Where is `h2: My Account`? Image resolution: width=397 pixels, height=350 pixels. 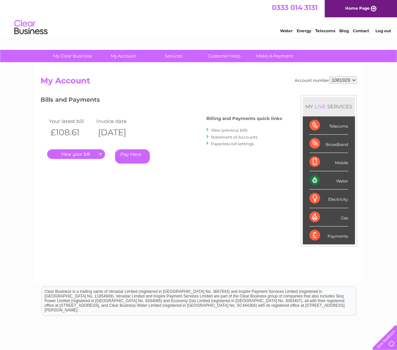
h2: My Account is located at coordinates (199, 82).